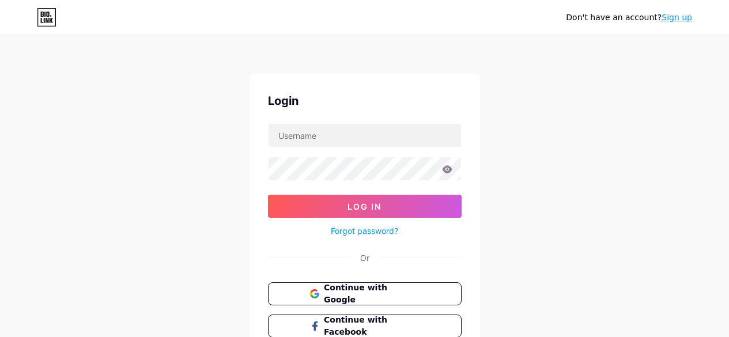 The image size is (729, 337). Describe the element at coordinates (365, 101) in the screenshot. I see `div: Login` at that location.